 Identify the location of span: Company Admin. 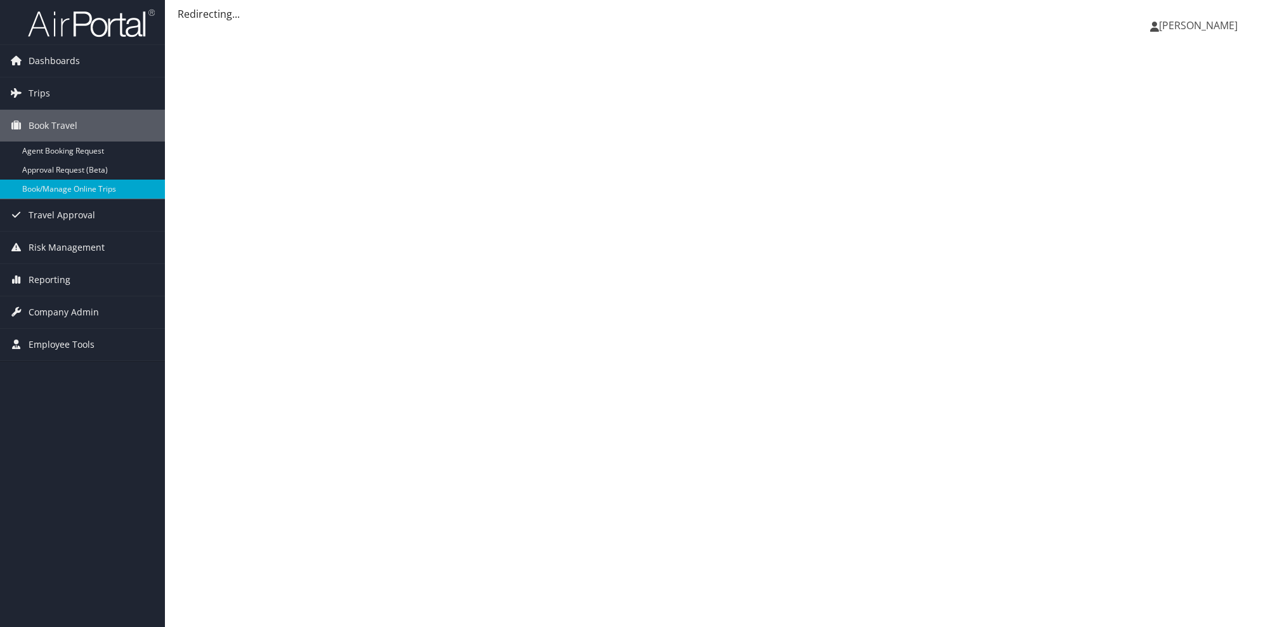
(63, 312).